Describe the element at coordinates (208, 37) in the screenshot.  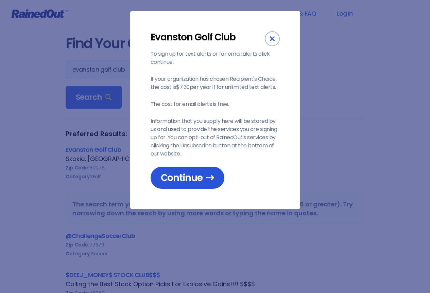
I see `div: Evanston Golf Club` at that location.